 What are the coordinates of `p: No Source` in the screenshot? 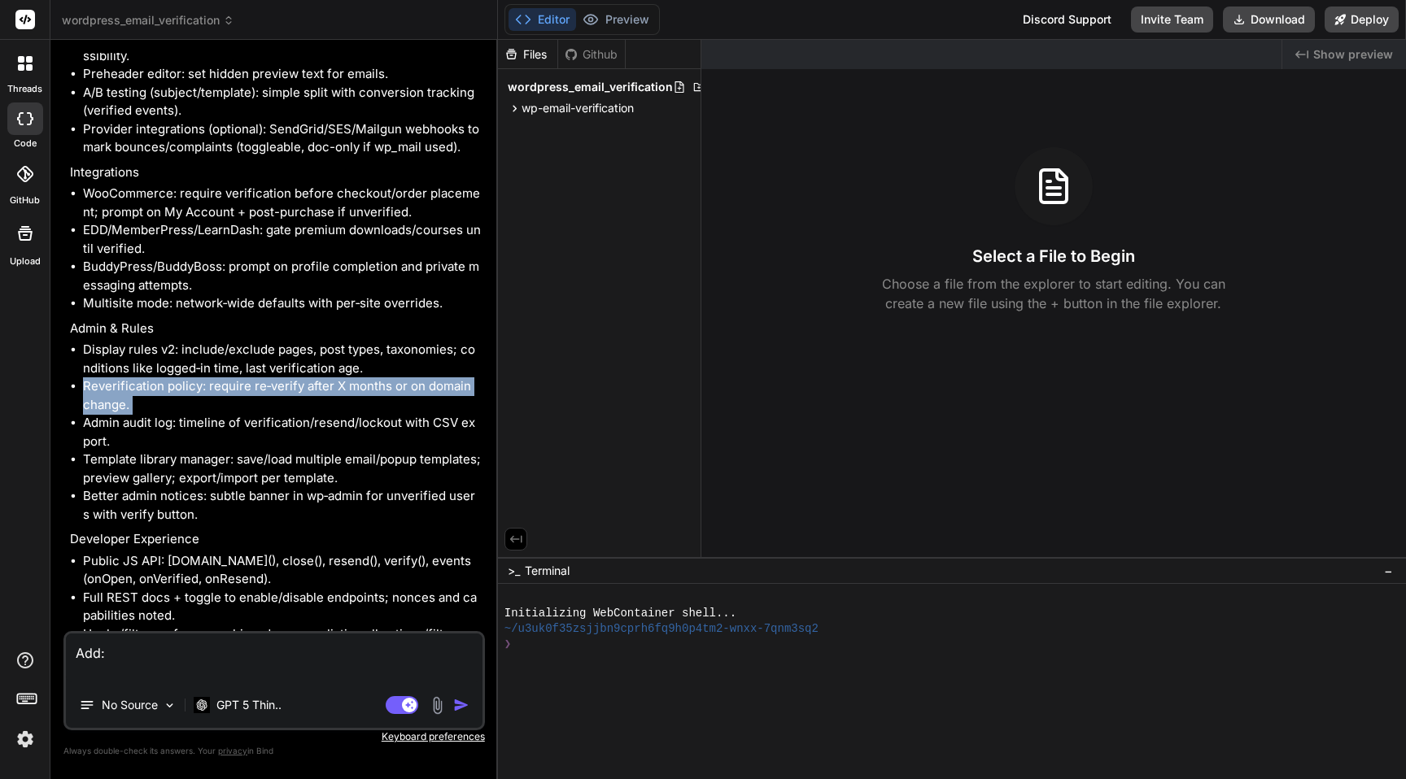 It's located at (129, 705).